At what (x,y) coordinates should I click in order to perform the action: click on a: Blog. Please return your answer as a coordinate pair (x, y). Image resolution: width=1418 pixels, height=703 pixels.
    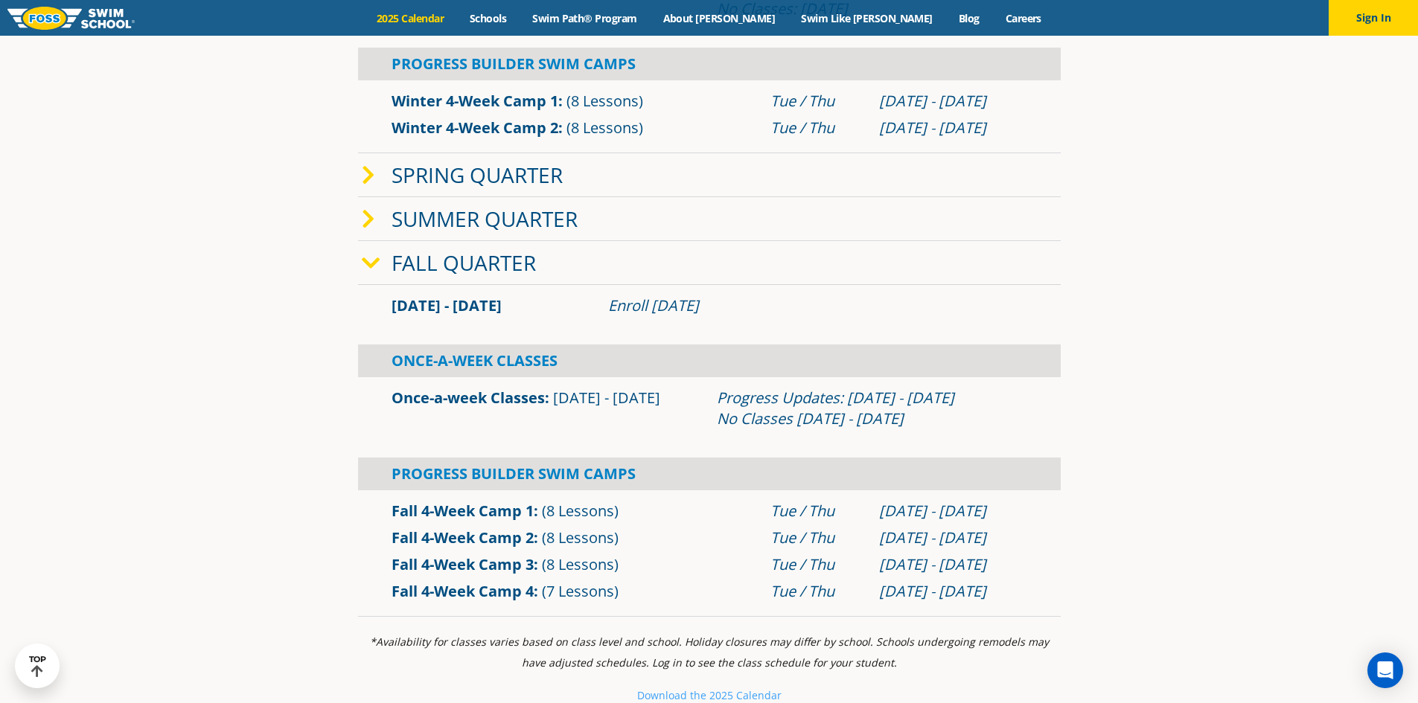
    Looking at the image, I should click on (968, 18).